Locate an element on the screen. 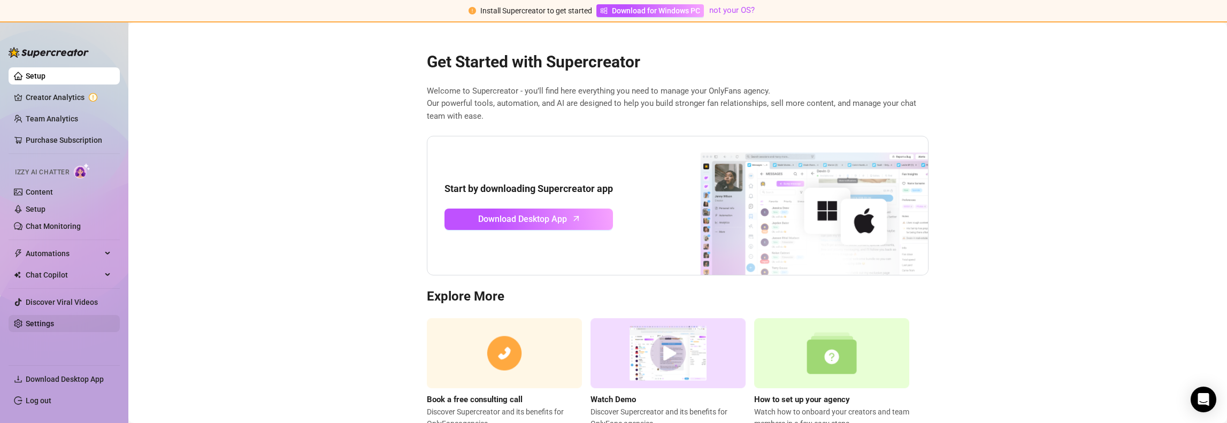 The width and height of the screenshot is (1227, 423). strong: Book a free consulting call is located at coordinates (475, 400).